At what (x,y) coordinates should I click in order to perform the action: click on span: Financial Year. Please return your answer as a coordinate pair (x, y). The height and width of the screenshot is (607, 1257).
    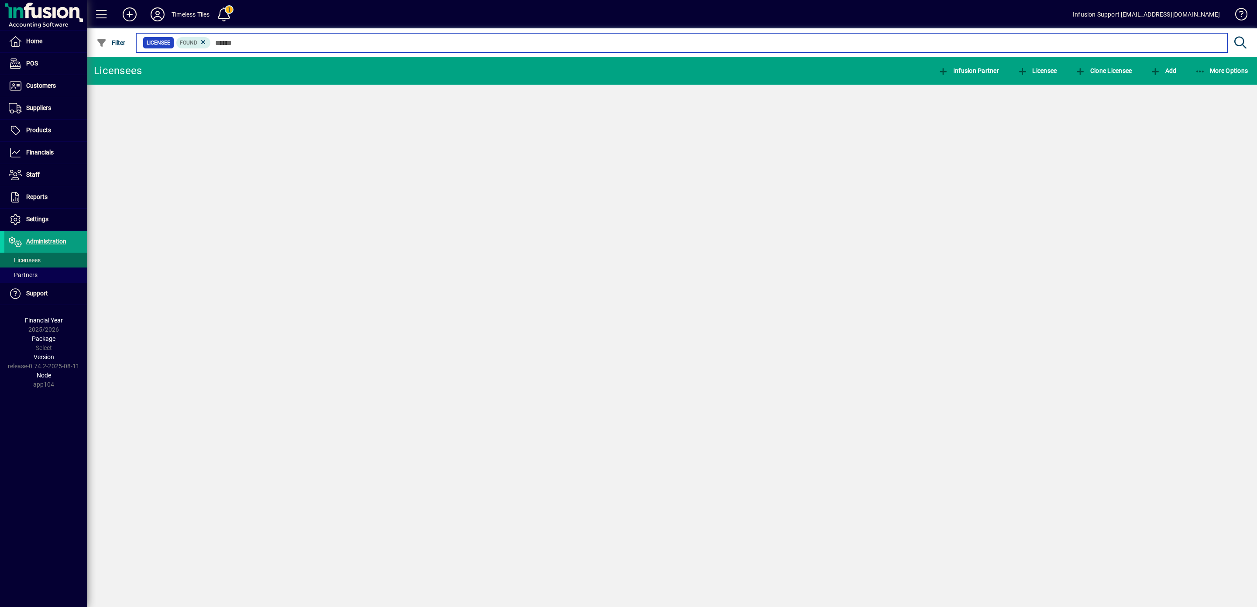
    Looking at the image, I should click on (44, 320).